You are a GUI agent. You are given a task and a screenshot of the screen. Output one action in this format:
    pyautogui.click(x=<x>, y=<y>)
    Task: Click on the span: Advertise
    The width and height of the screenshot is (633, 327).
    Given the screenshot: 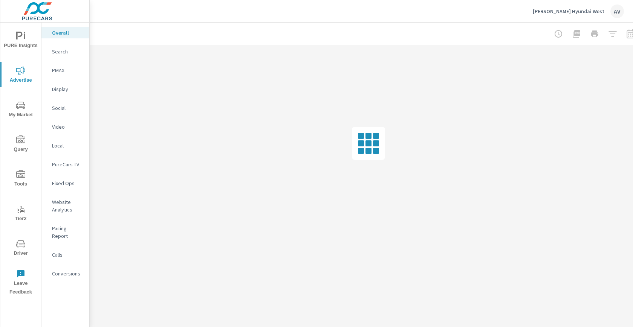 What is the action you would take?
    pyautogui.click(x=21, y=75)
    